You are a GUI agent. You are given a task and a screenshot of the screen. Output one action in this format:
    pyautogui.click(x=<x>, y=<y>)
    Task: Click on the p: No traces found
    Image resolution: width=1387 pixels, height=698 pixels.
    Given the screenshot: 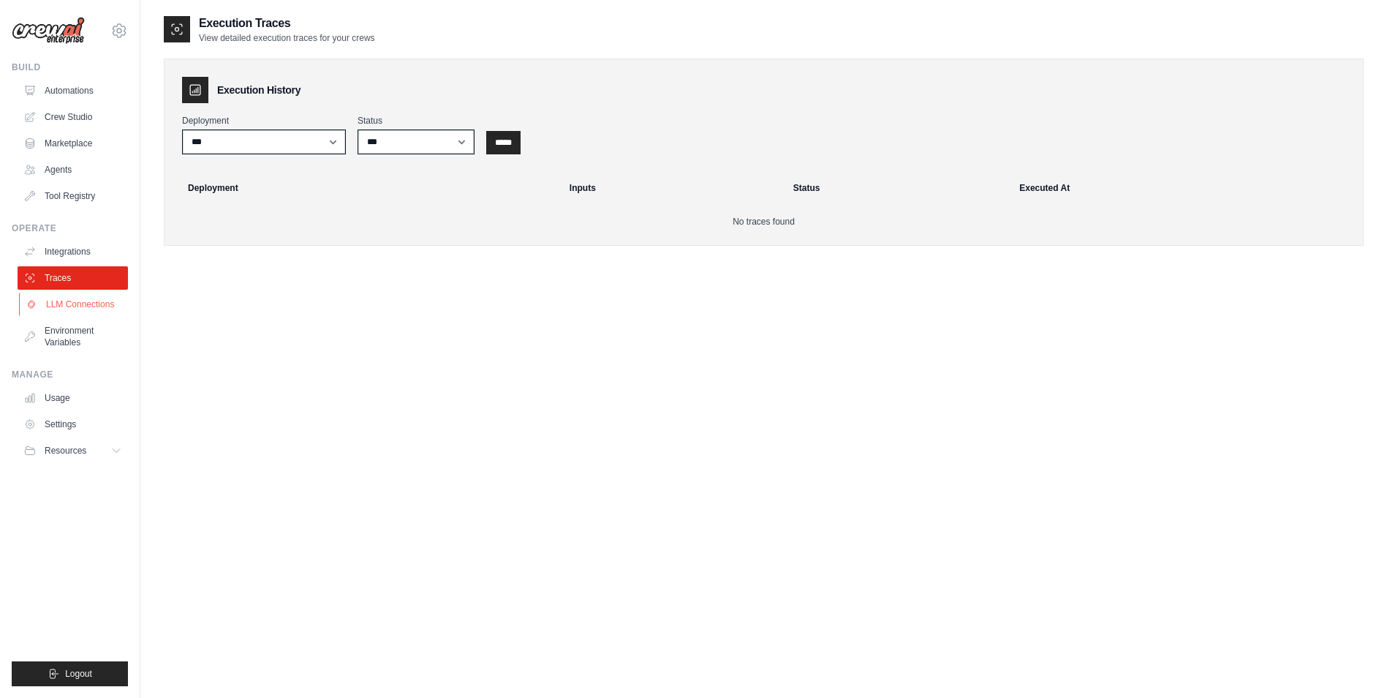 What is the action you would take?
    pyautogui.click(x=764, y=222)
    